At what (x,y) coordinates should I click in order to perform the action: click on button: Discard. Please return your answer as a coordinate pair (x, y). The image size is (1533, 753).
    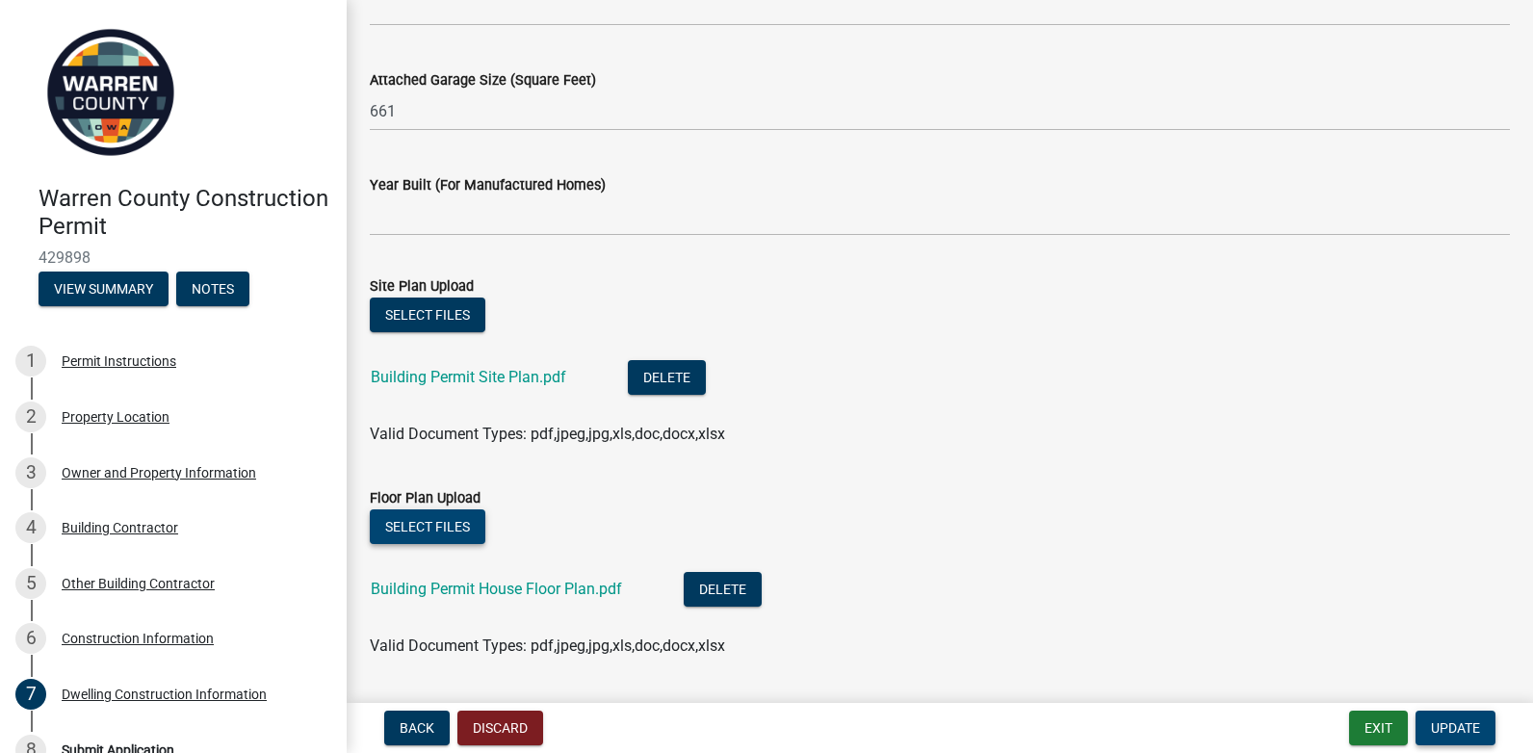
    Looking at the image, I should click on (500, 728).